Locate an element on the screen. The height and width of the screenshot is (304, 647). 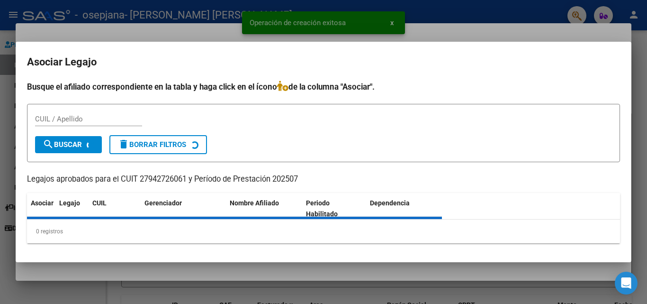
button: Borrar Filtros is located at coordinates (158, 145).